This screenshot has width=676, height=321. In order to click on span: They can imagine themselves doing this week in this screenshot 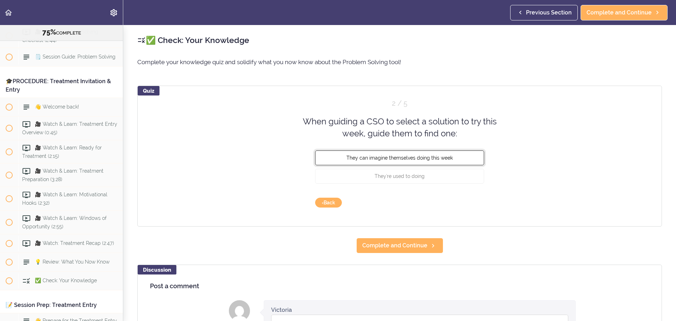, I will do `click(400, 157)`.